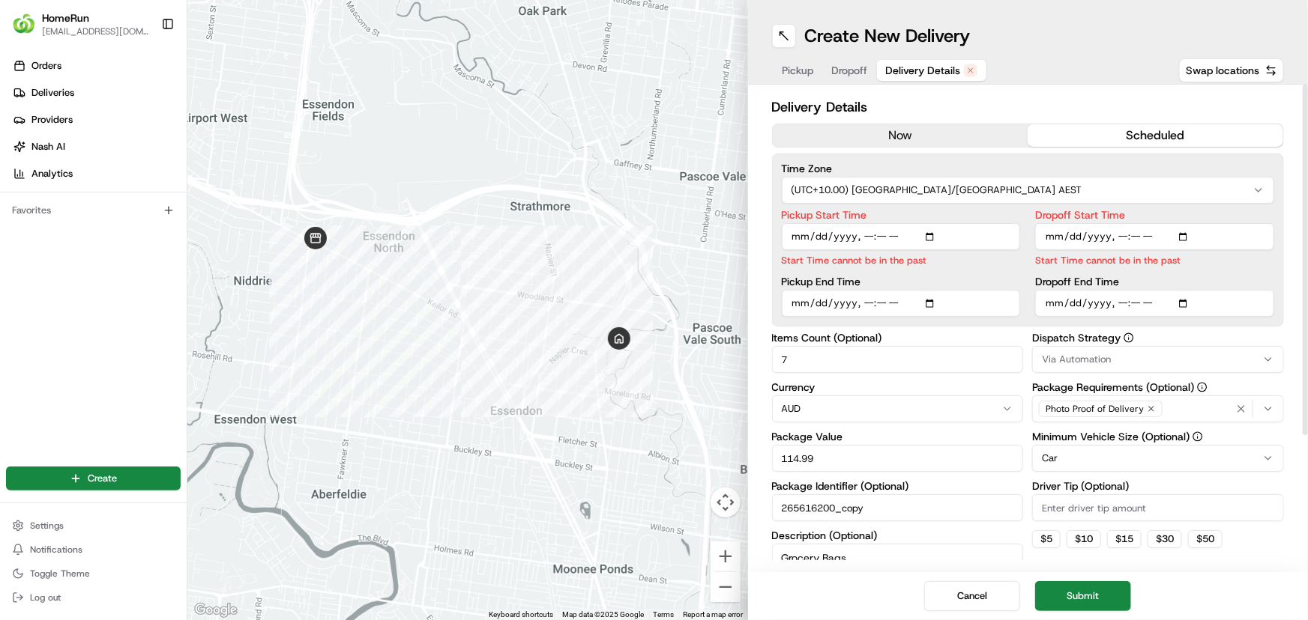 The width and height of the screenshot is (1308, 620). What do you see at coordinates (1205, 540) in the screenshot?
I see `button: $50` at bounding box center [1205, 540].